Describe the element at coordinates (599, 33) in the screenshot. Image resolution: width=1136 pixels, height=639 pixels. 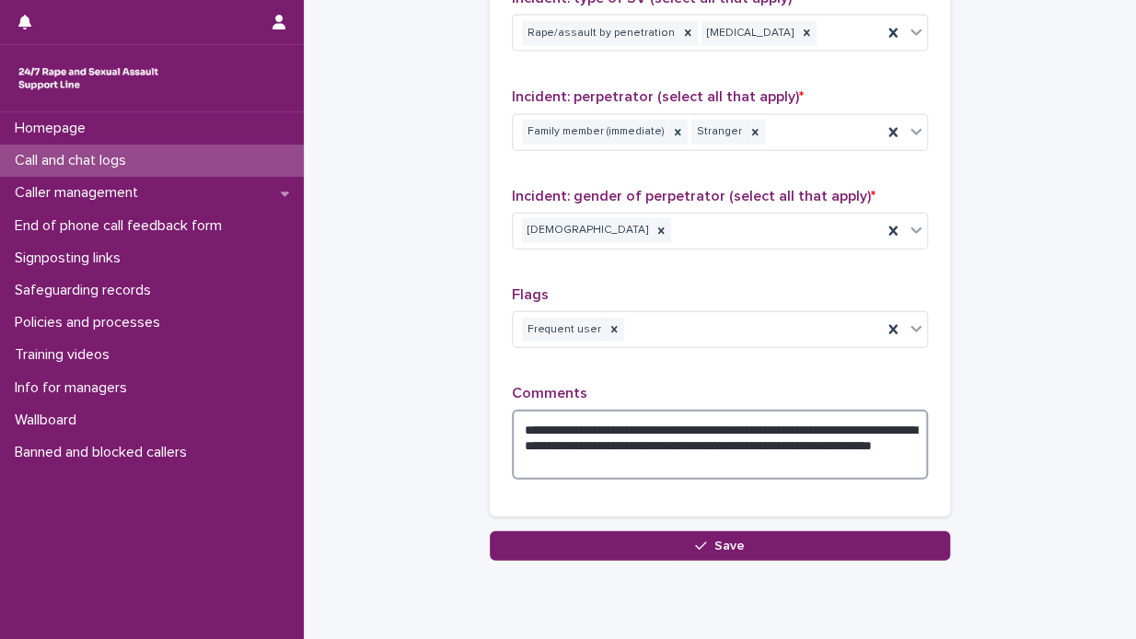
I see `div: Rape/assault by penetration` at that location.